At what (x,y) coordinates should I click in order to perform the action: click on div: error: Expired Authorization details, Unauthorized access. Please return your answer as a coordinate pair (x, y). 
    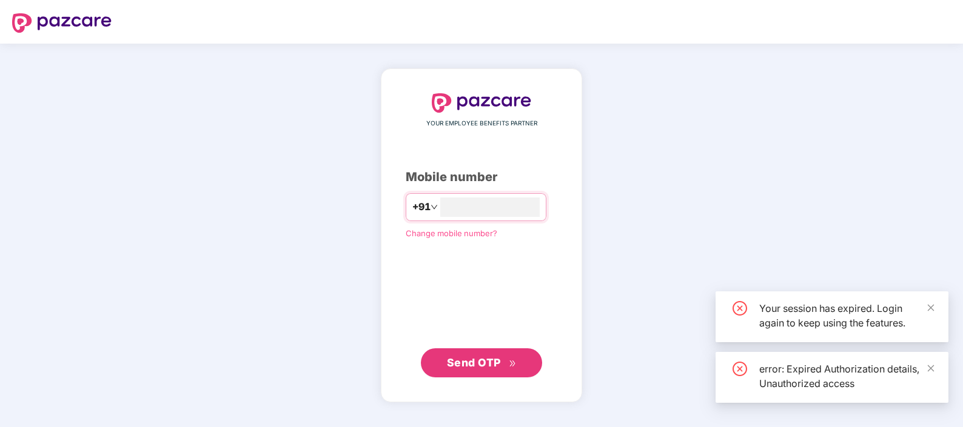
    Looking at the image, I should click on (846, 376).